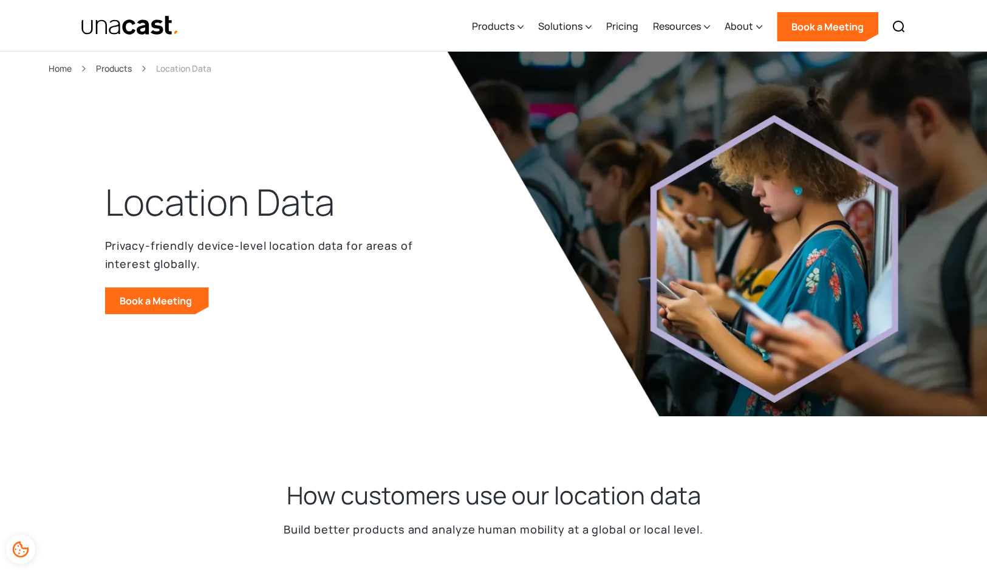 The width and height of the screenshot is (987, 570). What do you see at coordinates (263, 255) in the screenshot?
I see `p: Privacy-friendly device-level location data for areas of interest globally.` at bounding box center [263, 255].